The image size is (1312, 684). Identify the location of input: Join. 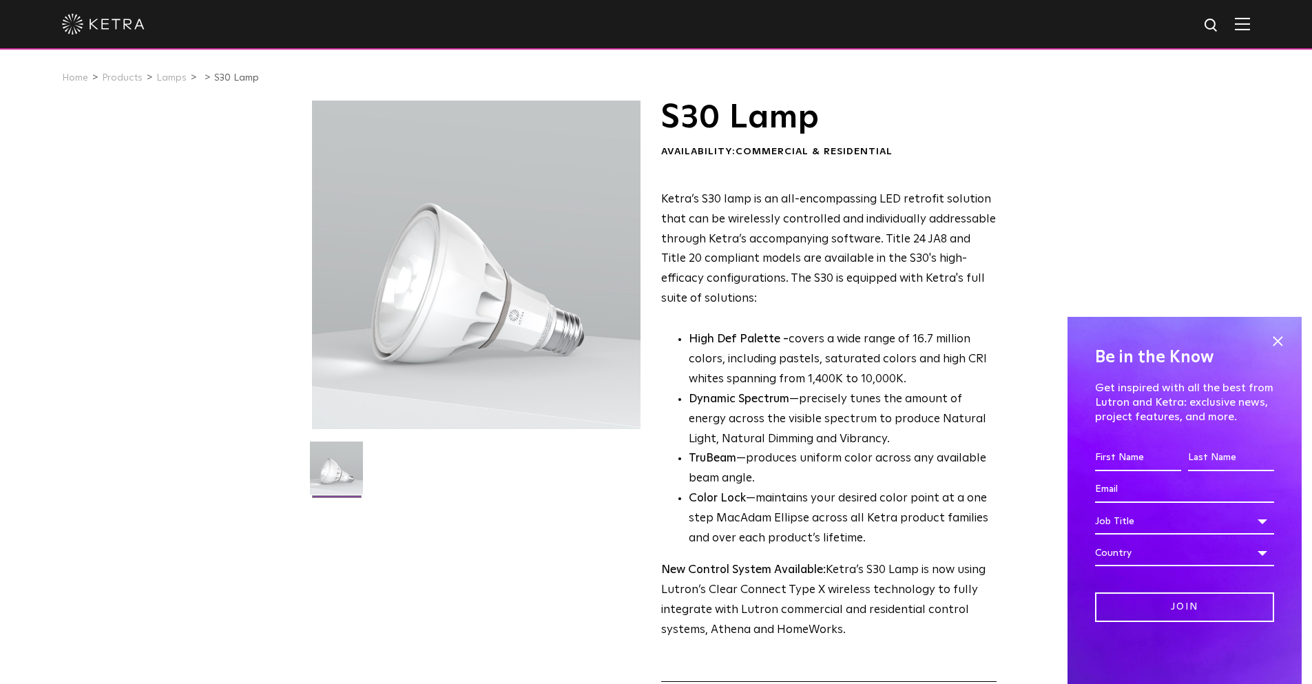
(1184, 607).